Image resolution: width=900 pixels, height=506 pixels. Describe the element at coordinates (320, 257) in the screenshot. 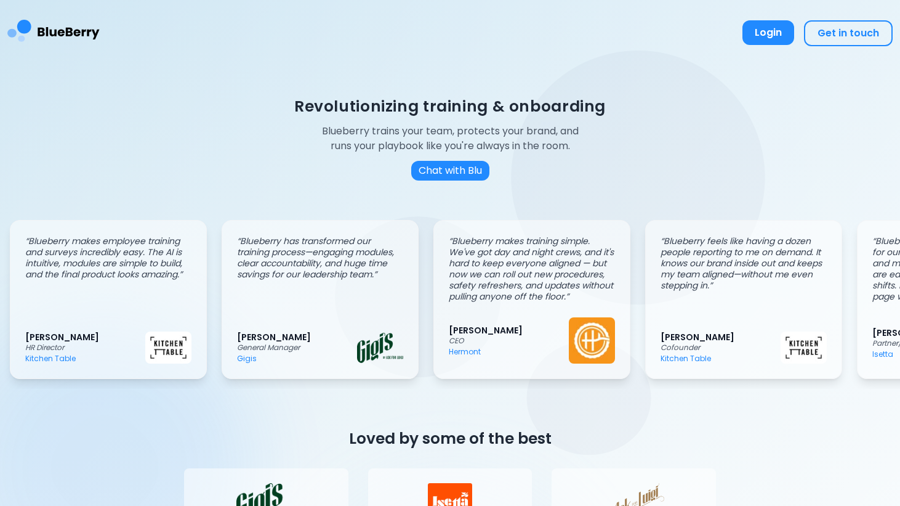

I see `p: “ Blueberry has transformed our training process—engaging modules, clear accountability, and huge...` at that location.